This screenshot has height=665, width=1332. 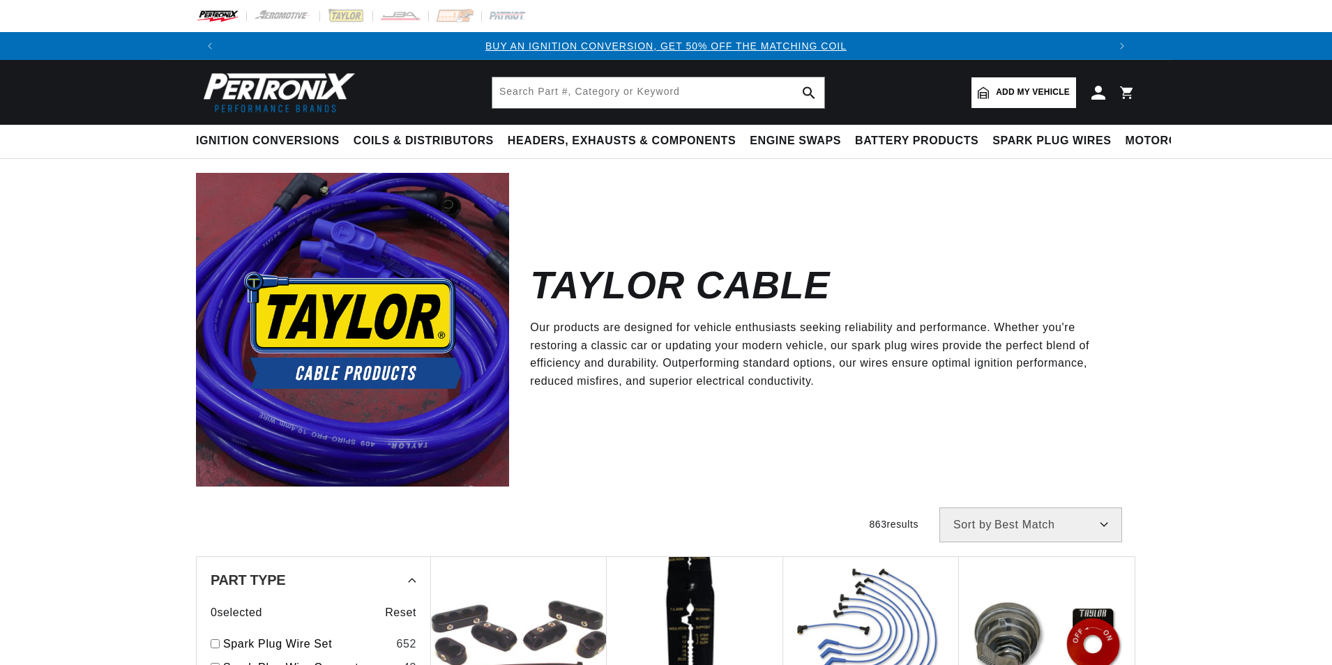 I want to click on span: Add my vehicle, so click(x=1033, y=92).